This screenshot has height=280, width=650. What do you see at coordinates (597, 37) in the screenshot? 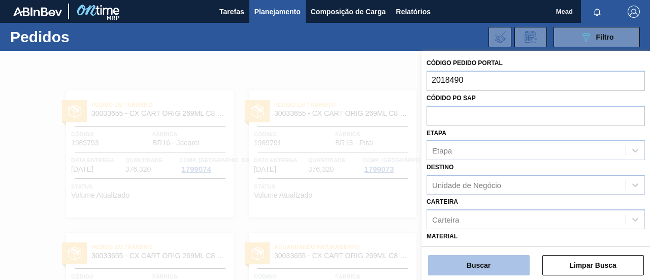
I see `button: Filtro` at bounding box center [597, 37].